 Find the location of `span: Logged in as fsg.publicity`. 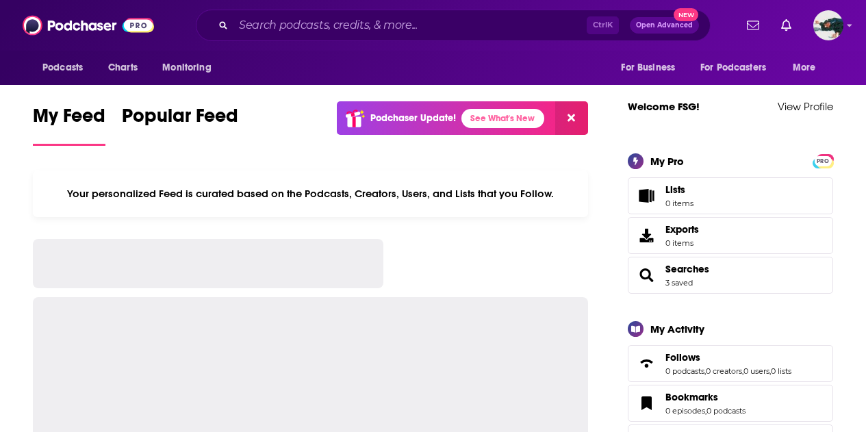

span: Logged in as fsg.publicity is located at coordinates (828, 25).